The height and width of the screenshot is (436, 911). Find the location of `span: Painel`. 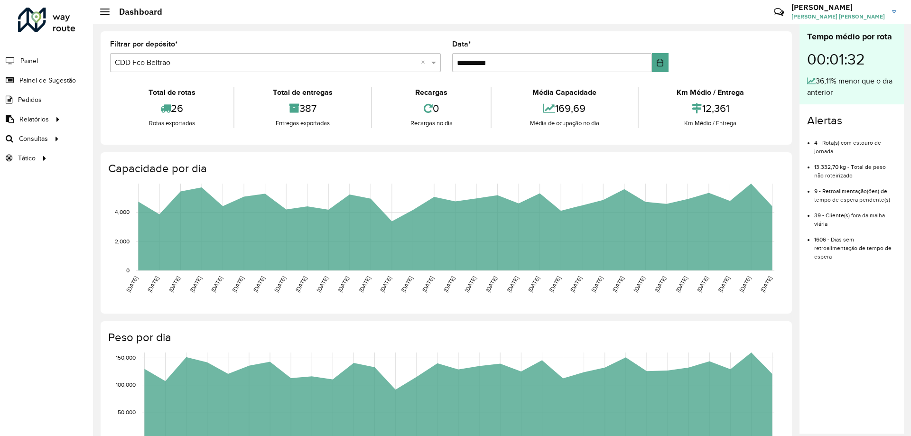

span: Painel is located at coordinates (29, 61).